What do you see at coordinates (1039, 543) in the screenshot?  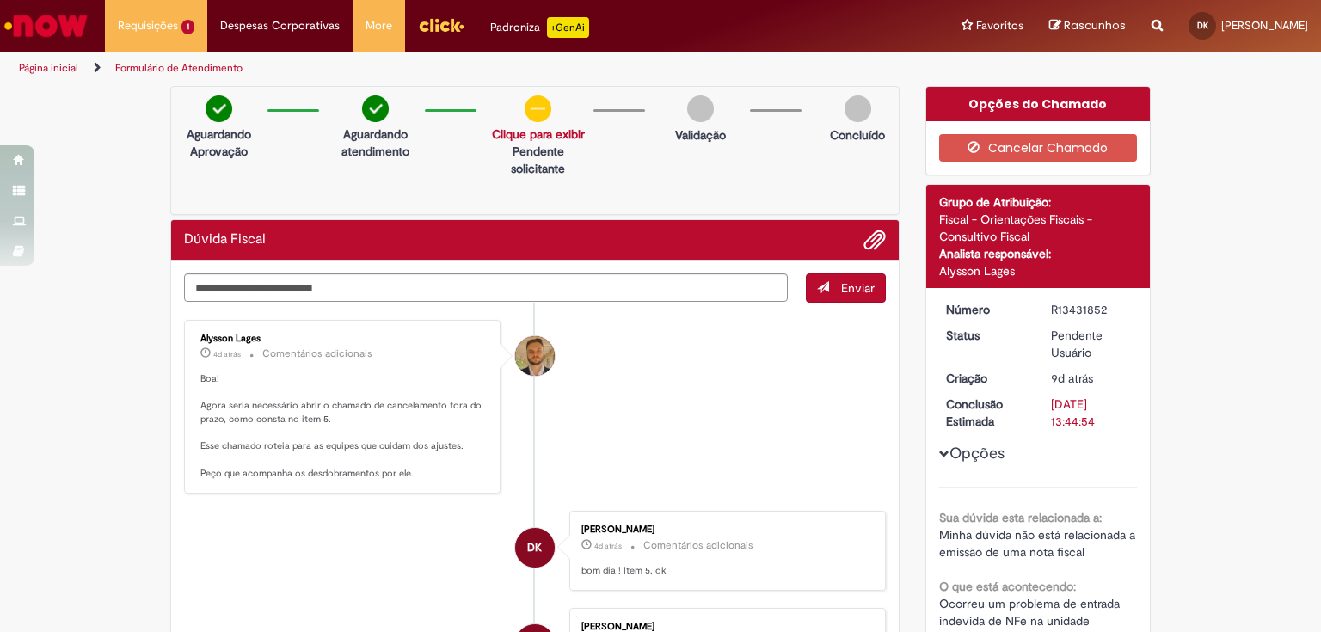 I see `span: Minha dúvida não está relacionada a emissão de uma nota fiscal` at bounding box center [1039, 543].